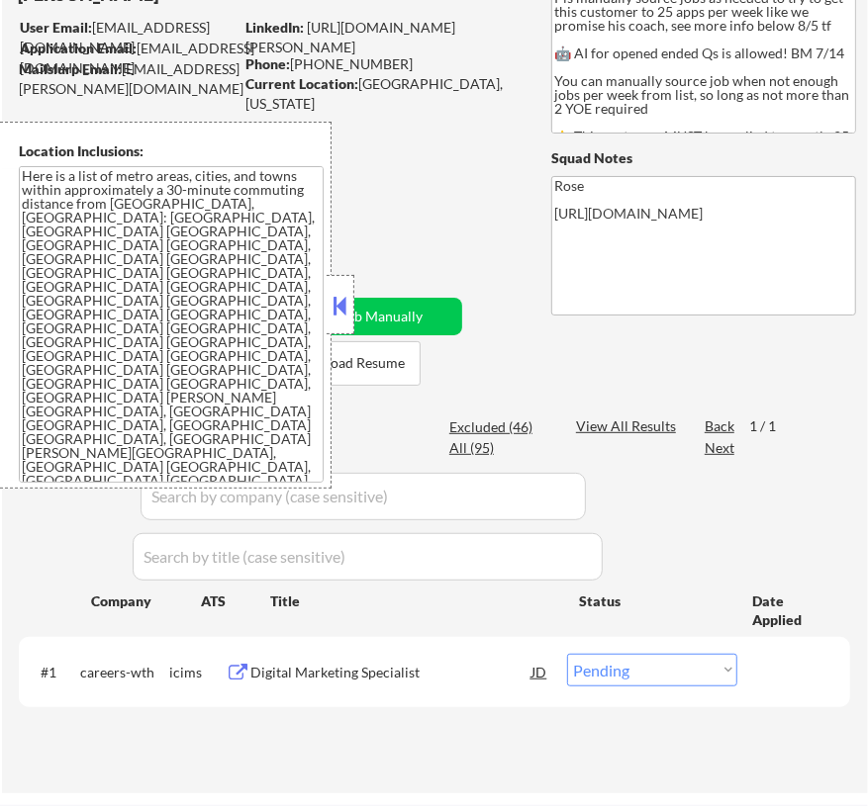 The height and width of the screenshot is (812, 868). I want to click on div: Squad Notes, so click(704, 158).